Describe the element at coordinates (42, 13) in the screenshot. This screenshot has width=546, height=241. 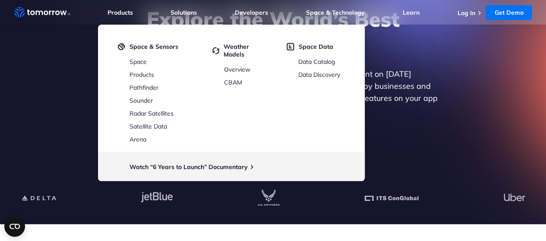
I see `a: Home link` at that location.